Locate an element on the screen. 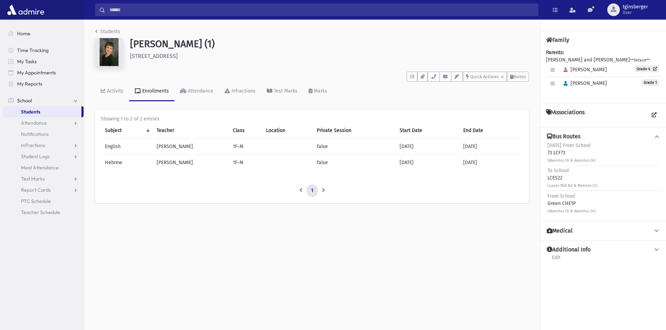 The width and height of the screenshot is (666, 330). span: Meal Attendance is located at coordinates (40, 168).